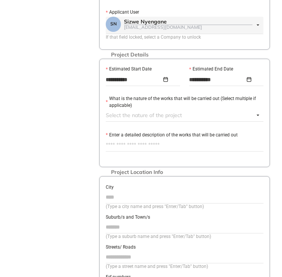 This screenshot has width=282, height=277. What do you see at coordinates (185, 227) in the screenshot?
I see `input: Suburb/s and Town/s` at bounding box center [185, 227].